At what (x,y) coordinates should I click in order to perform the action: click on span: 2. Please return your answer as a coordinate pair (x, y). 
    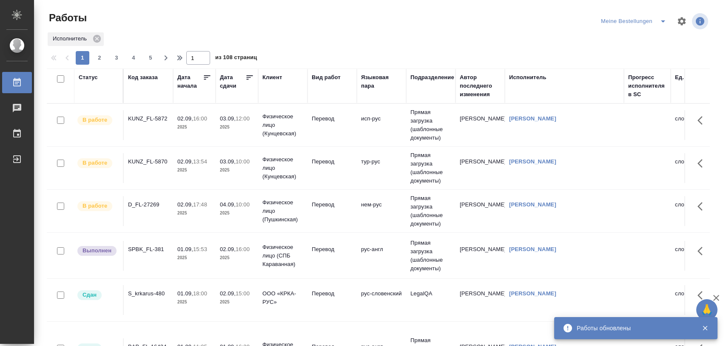
    Looking at the image, I should click on (100, 58).